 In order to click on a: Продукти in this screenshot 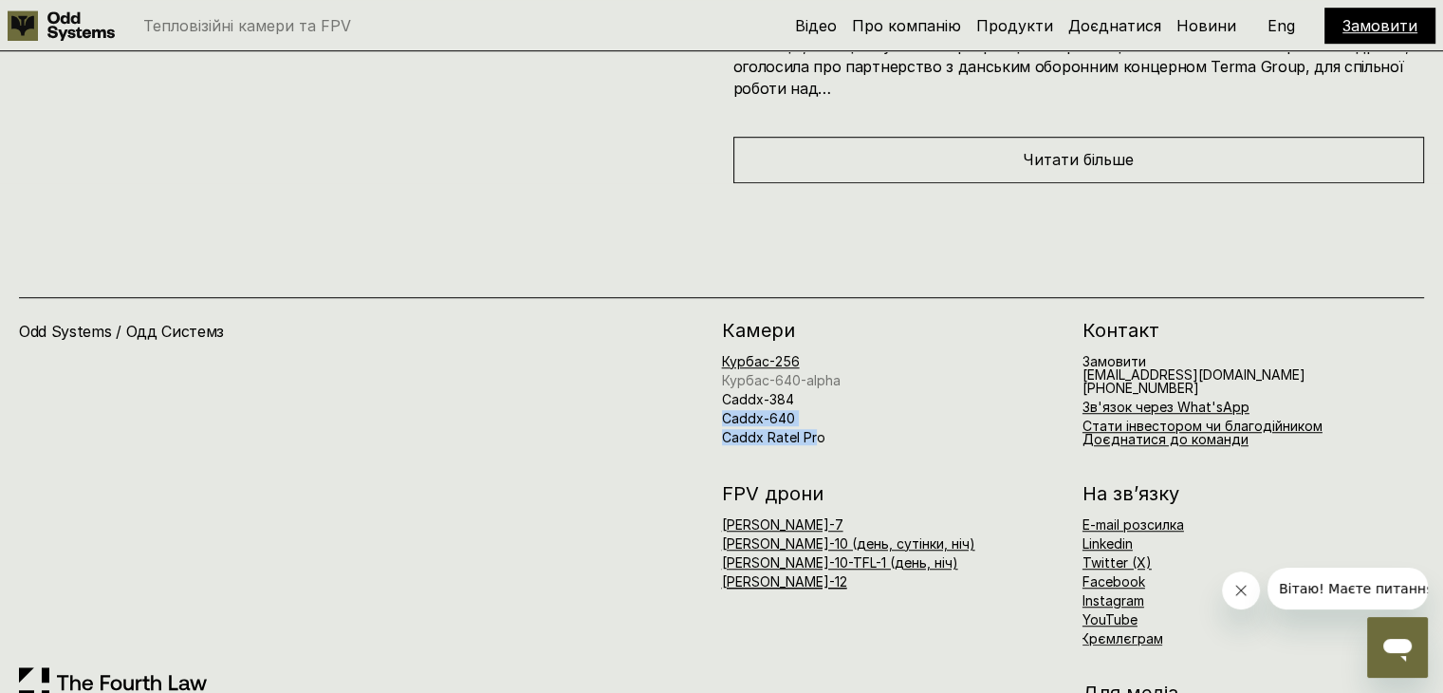, I will do `click(1014, 26)`.